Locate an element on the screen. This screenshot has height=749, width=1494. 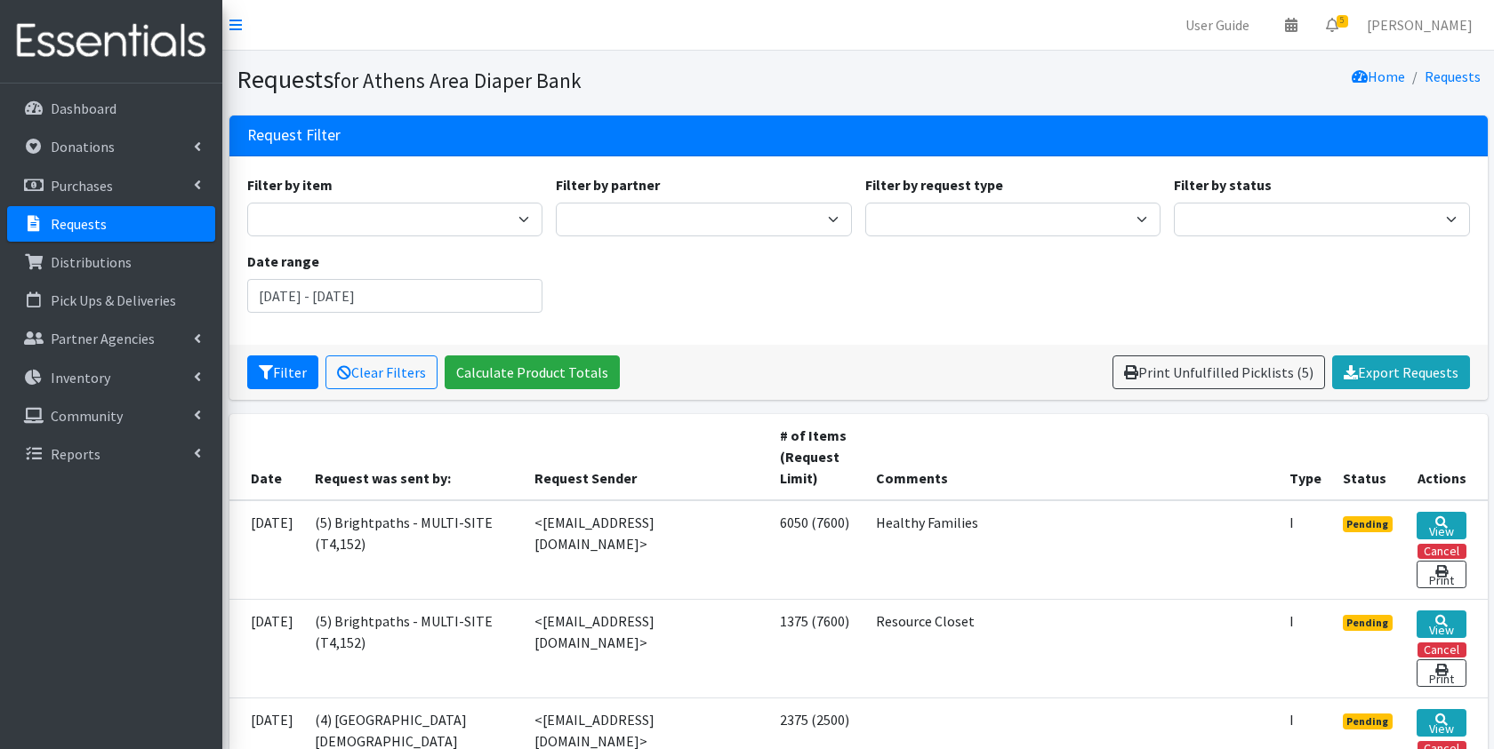
th: # of Items (Request Limit) is located at coordinates (817, 457).